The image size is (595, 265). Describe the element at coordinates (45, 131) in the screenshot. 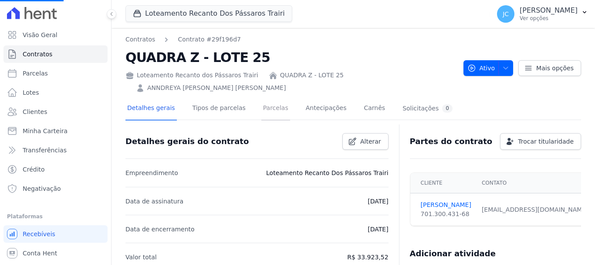

I see `span: Minha Carteira` at that location.